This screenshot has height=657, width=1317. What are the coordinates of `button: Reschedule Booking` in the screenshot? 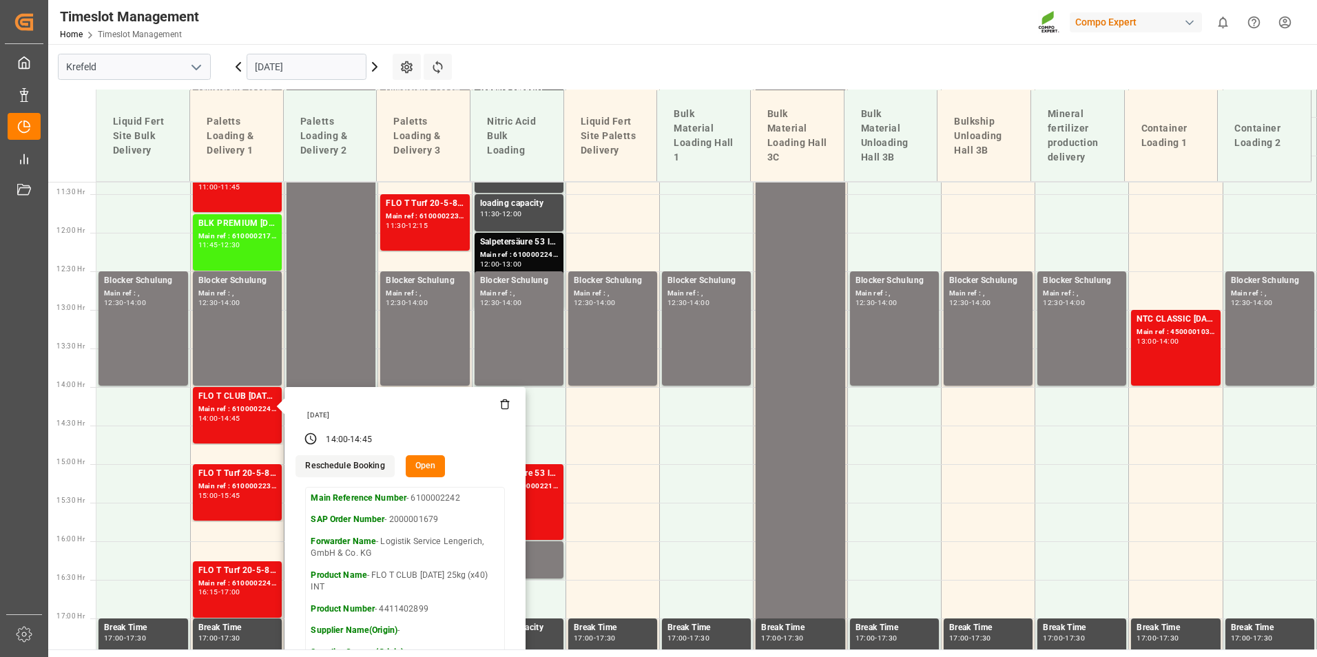 It's located at (344, 466).